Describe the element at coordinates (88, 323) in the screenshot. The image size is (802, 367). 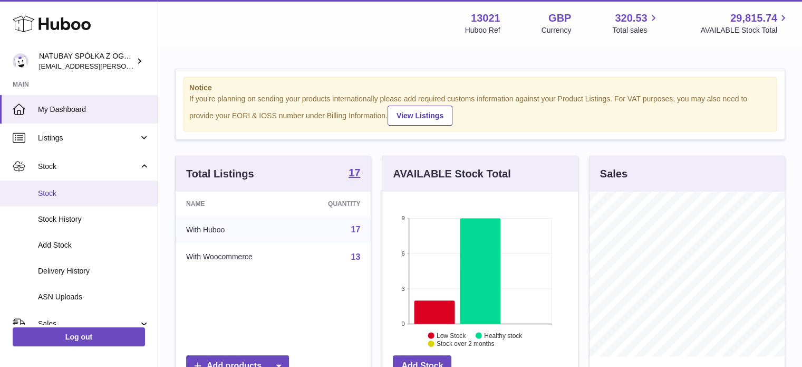
I see `span: Sales` at that location.